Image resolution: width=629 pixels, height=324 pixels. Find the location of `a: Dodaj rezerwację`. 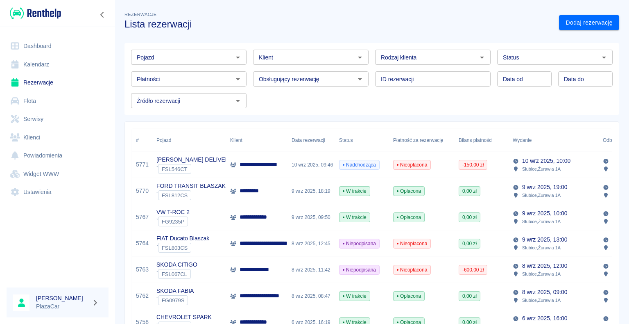

a: Dodaj rezerwację is located at coordinates (589, 23).